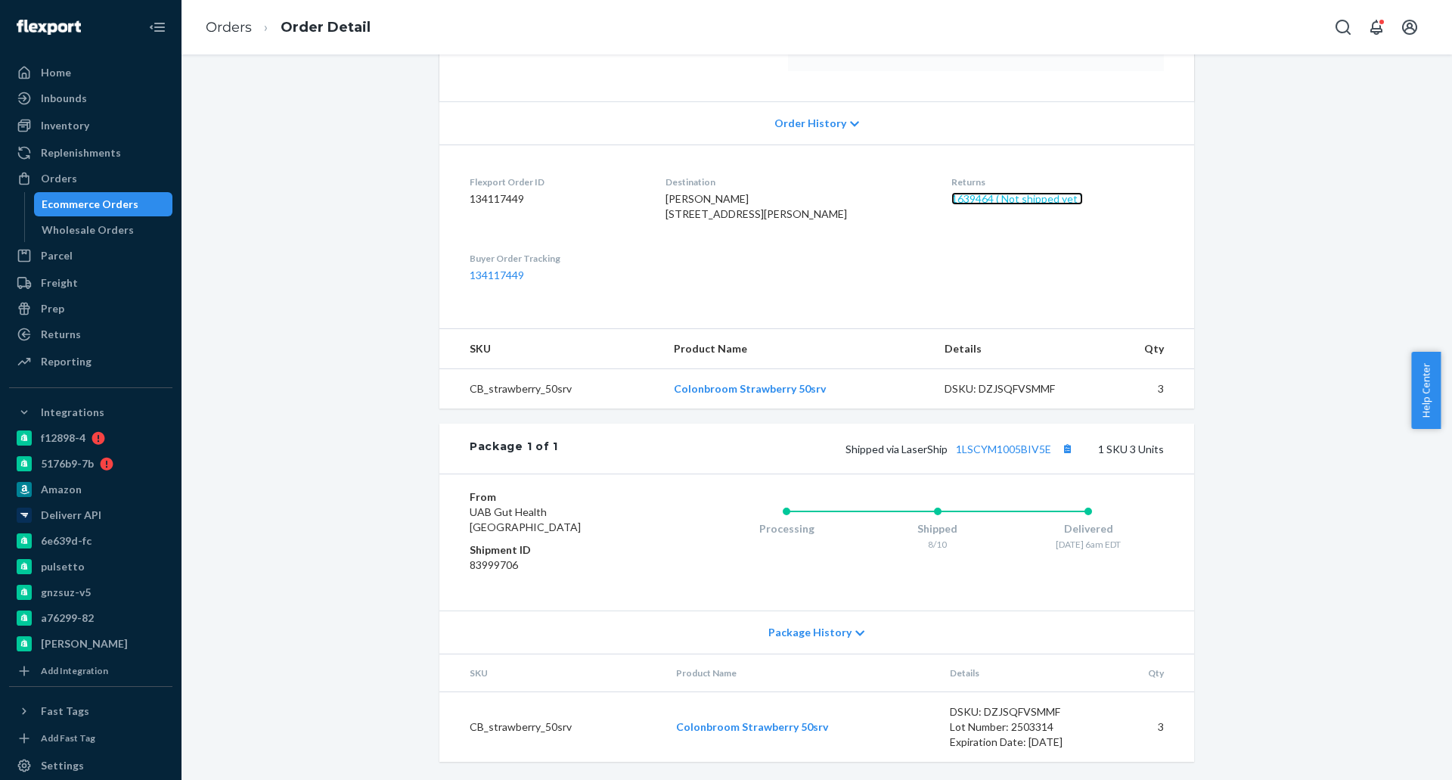 The image size is (1452, 780). What do you see at coordinates (288, 27) in the screenshot?
I see `ol: breadcrumbs` at bounding box center [288, 27].